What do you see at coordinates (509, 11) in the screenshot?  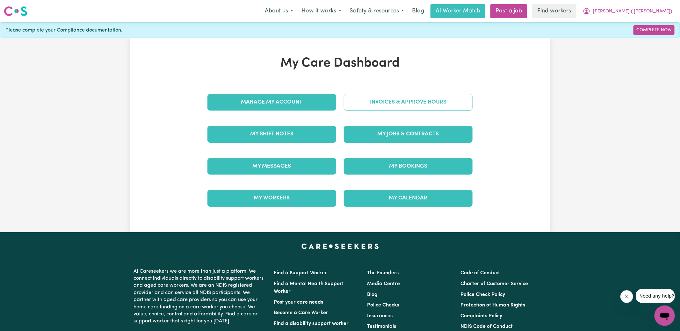 I see `a: Post a job` at bounding box center [509, 11].